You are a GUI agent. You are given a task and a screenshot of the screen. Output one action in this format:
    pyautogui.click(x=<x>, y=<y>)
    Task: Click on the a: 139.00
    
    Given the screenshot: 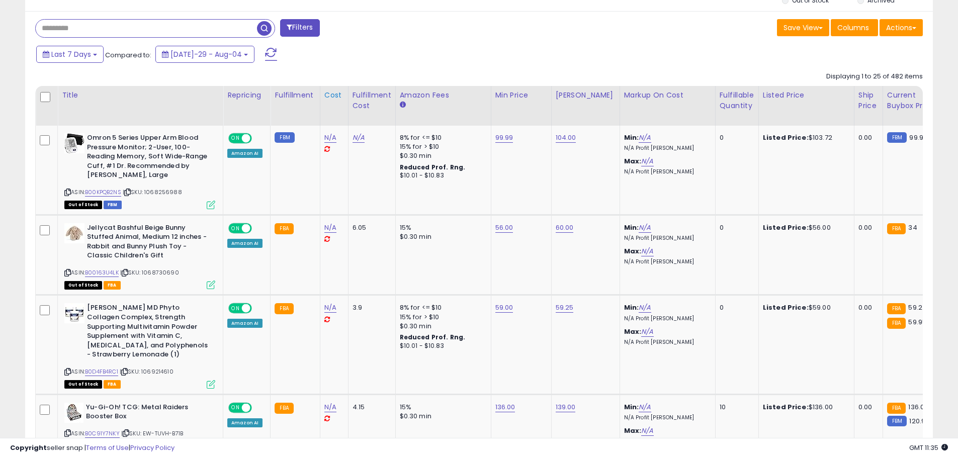 What is the action you would take?
    pyautogui.click(x=566, y=408)
    